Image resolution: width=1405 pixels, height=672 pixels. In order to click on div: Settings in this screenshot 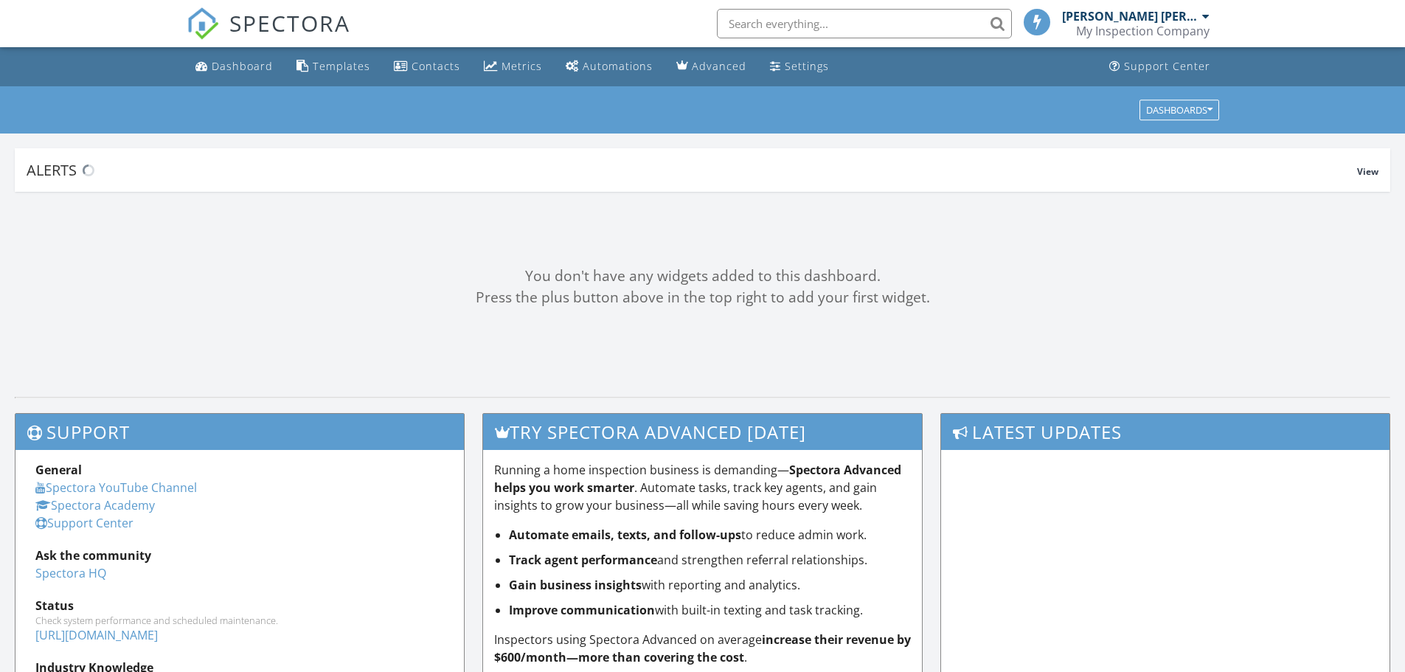, I will do `click(807, 66)`.